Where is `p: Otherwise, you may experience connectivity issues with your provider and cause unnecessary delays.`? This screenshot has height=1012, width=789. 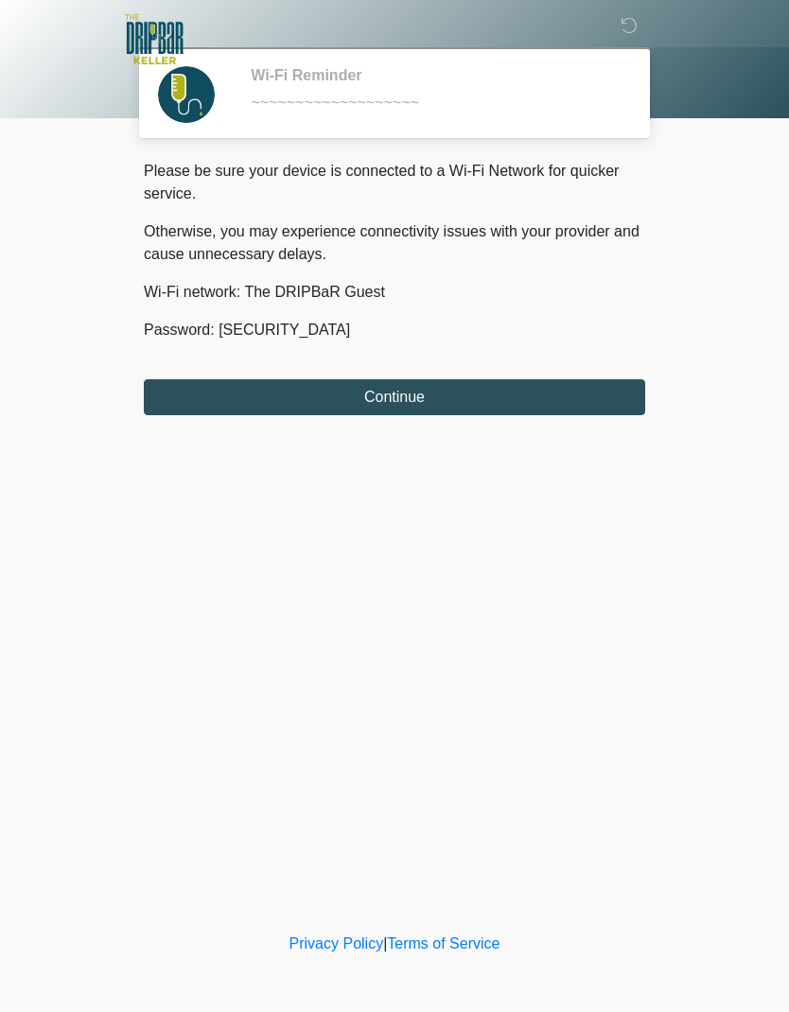
p: Otherwise, you may experience connectivity issues with your provider and cause unnecessary delays. is located at coordinates (394, 243).